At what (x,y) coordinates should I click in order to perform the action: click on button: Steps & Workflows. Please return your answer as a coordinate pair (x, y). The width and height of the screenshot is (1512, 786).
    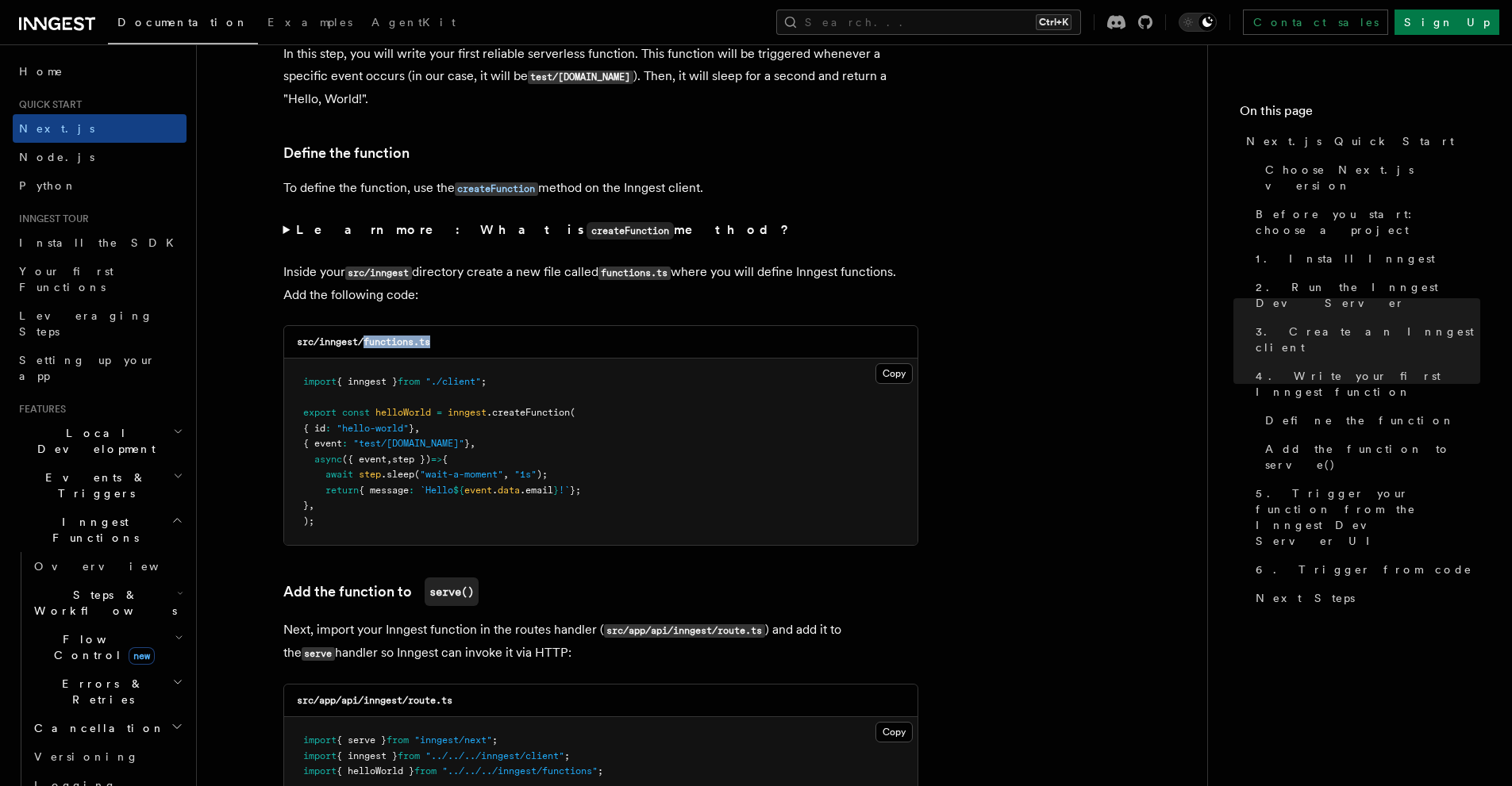
    Looking at the image, I should click on (107, 603).